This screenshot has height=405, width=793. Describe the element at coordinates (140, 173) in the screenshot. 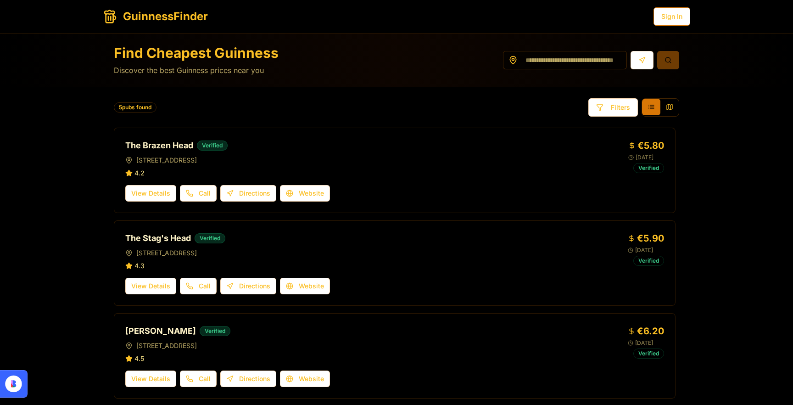

I see `span: 4.2` at that location.